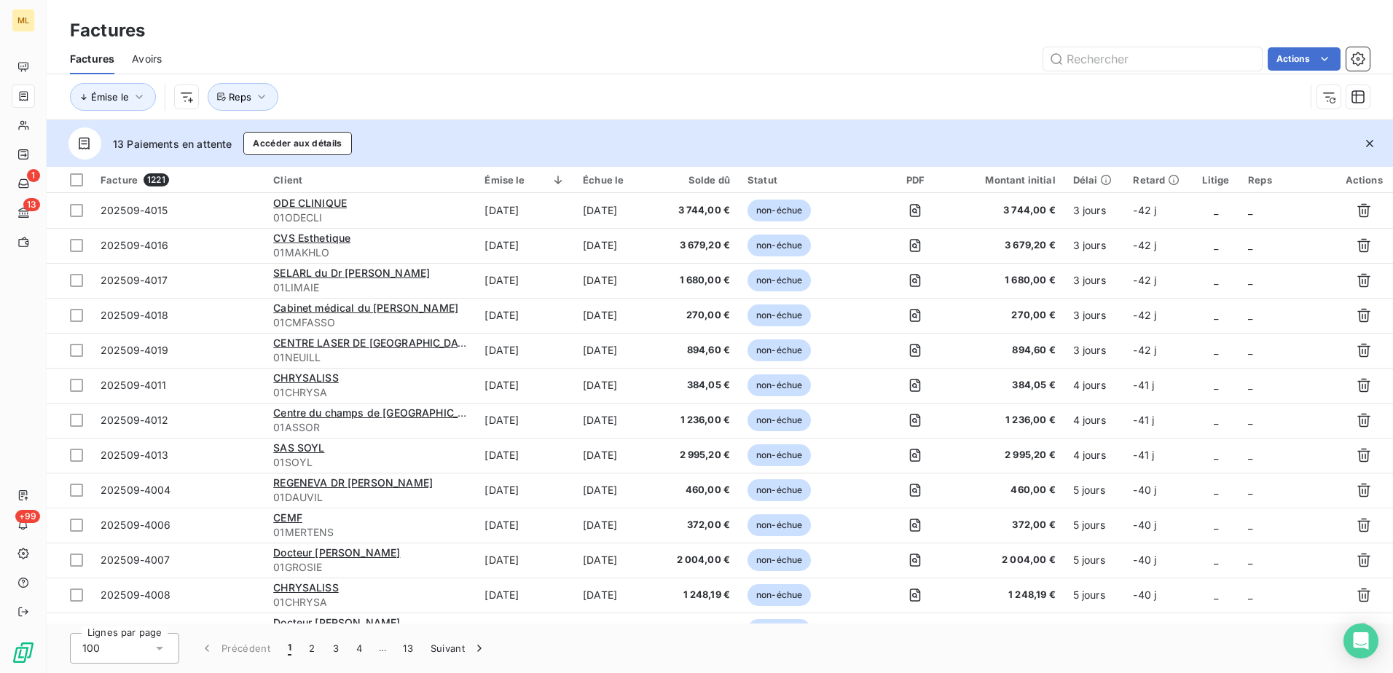 The height and width of the screenshot is (673, 1393). I want to click on span: 202509-4013, so click(135, 455).